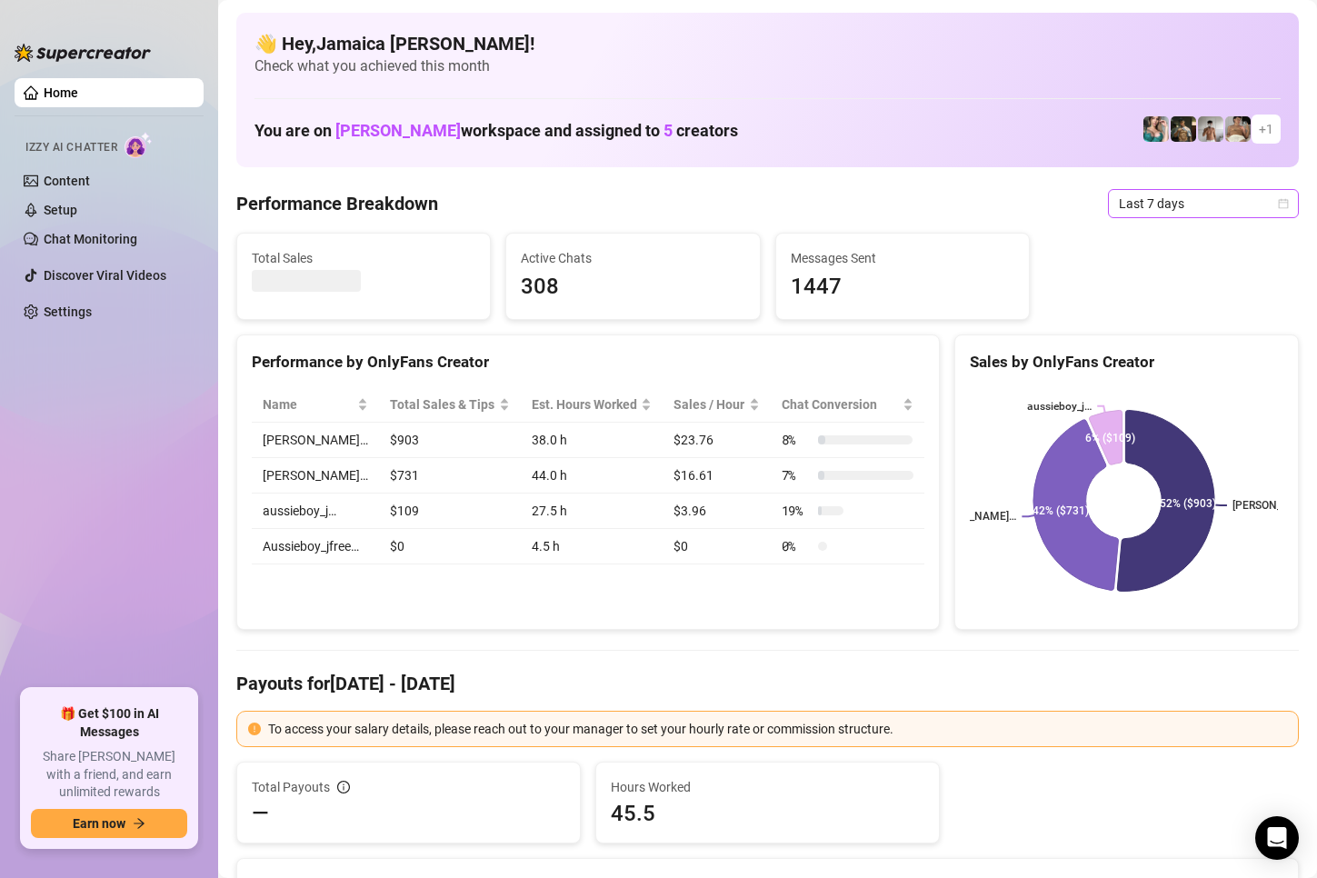 This screenshot has height=878, width=1317. What do you see at coordinates (716, 405) in the screenshot?
I see `th: Sales / Hour` at bounding box center [716, 405].